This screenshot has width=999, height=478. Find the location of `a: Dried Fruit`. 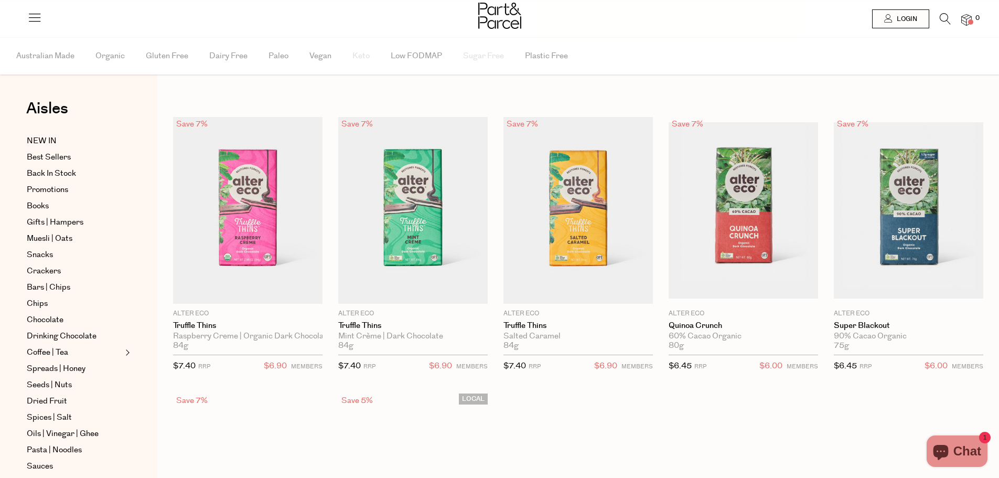

a: Dried Fruit is located at coordinates (75, 401).